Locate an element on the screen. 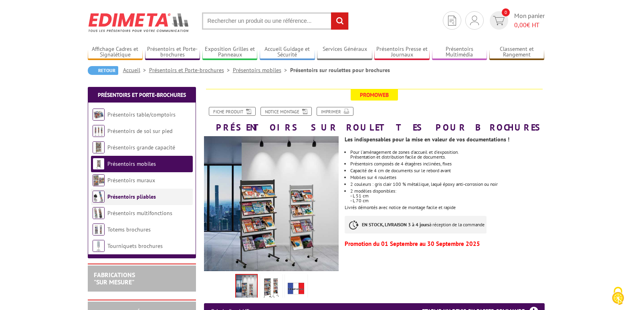 This screenshot has width=632, height=310. li: Pour l'aménagement de zones d'accueil et d'exposition. is located at coordinates (448, 155).